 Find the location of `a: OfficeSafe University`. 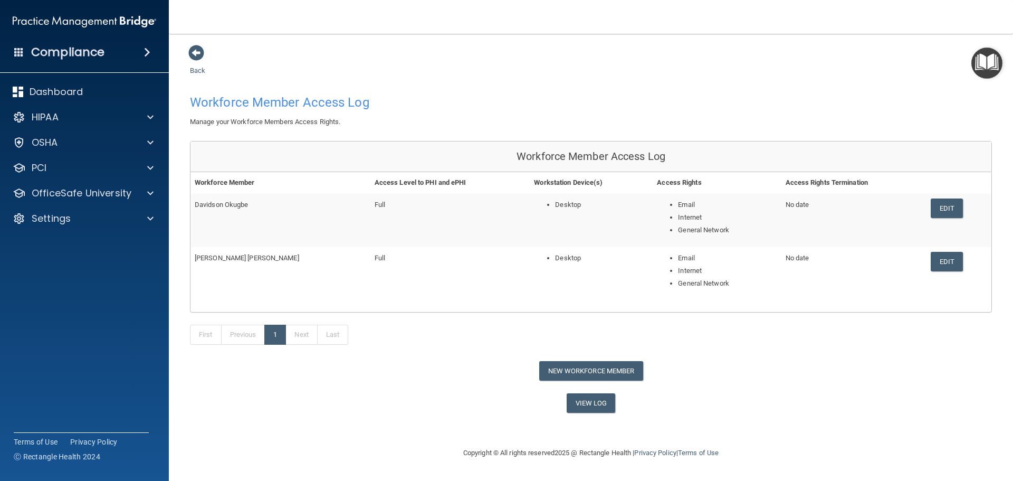

a: OfficeSafe University is located at coordinates (83, 193).